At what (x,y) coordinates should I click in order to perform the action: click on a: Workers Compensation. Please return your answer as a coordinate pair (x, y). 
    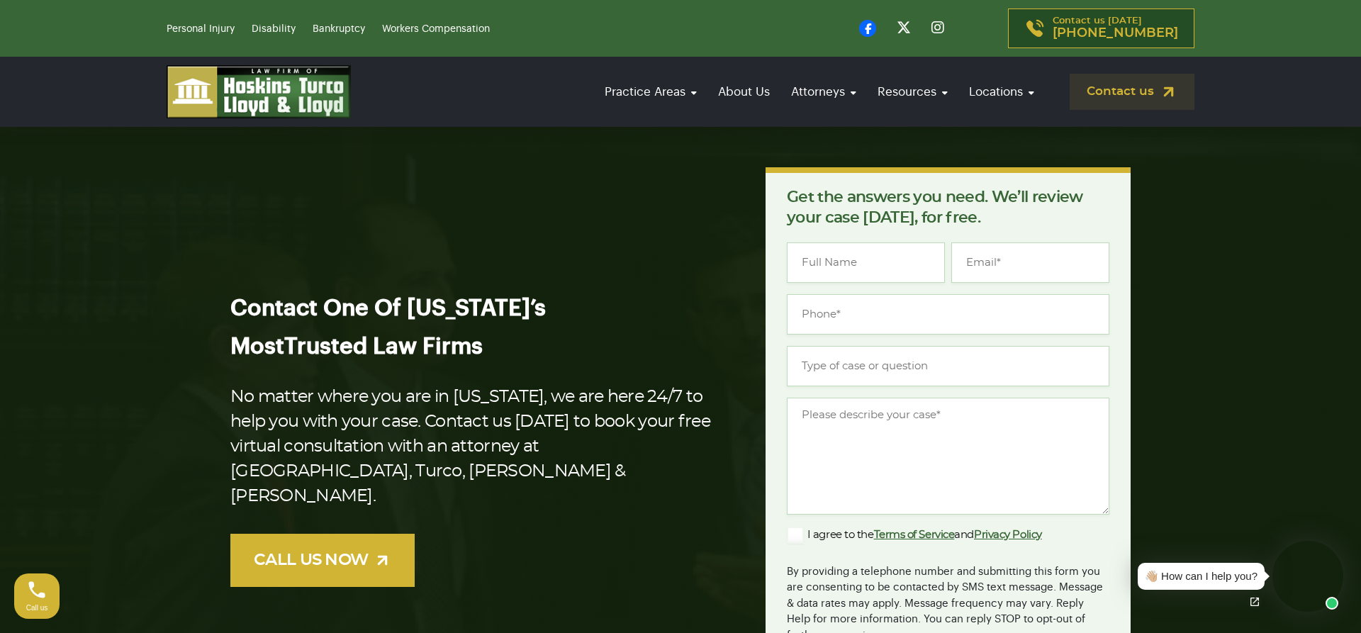
    Looking at the image, I should click on (436, 29).